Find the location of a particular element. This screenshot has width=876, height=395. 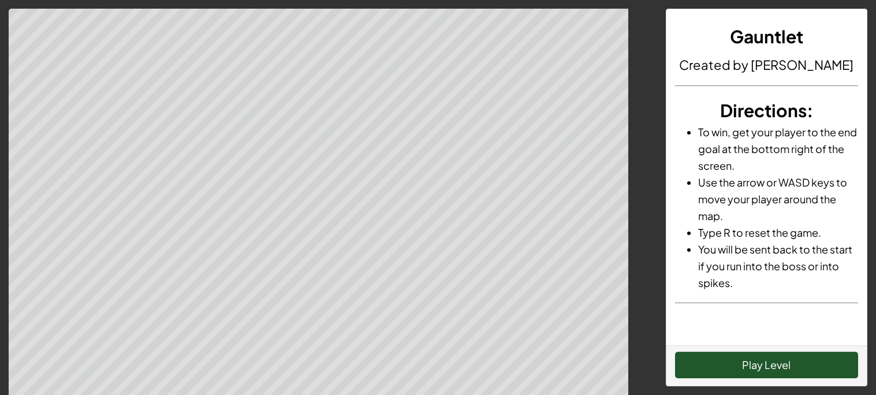

span: Directions is located at coordinates (763, 110).